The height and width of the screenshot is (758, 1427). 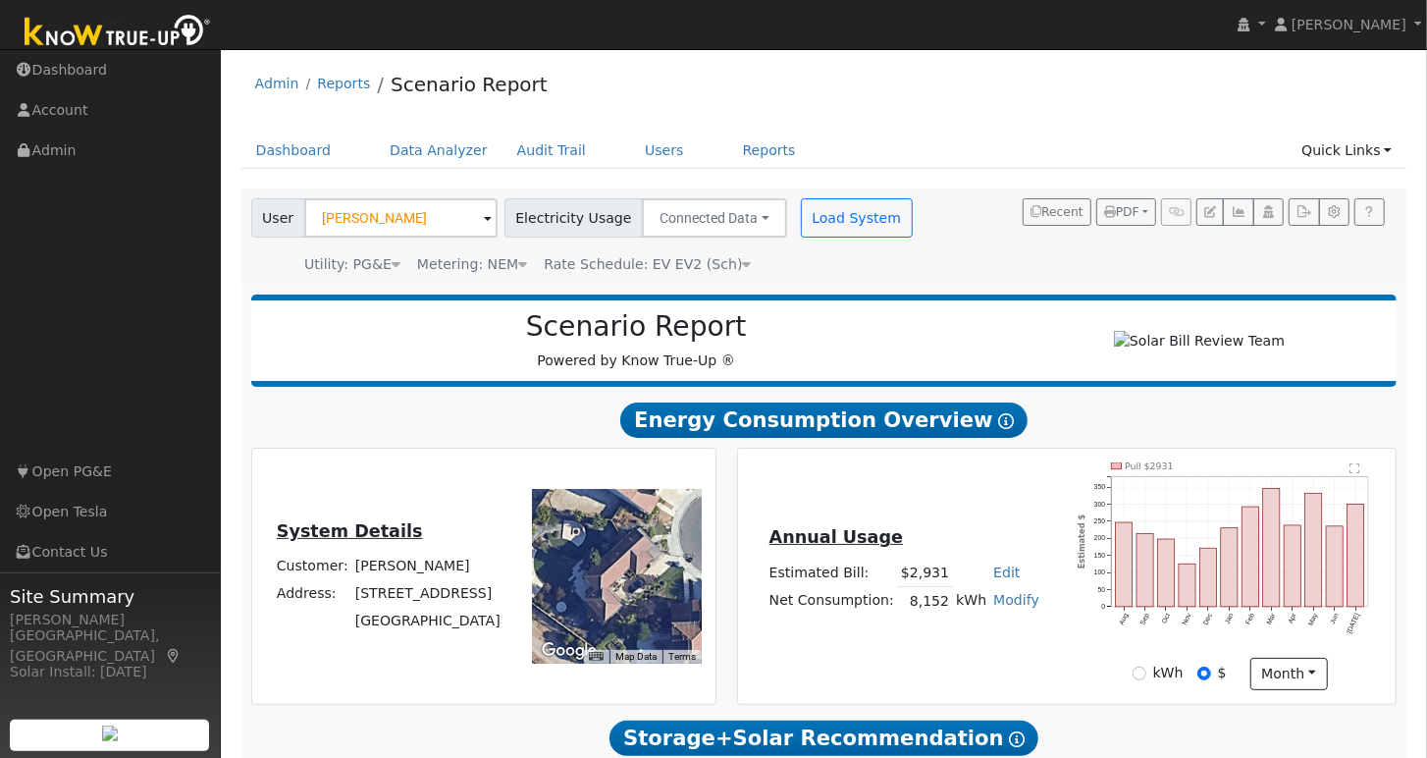 What do you see at coordinates (1249, 619) in the screenshot?
I see `text: Feb` at bounding box center [1249, 619].